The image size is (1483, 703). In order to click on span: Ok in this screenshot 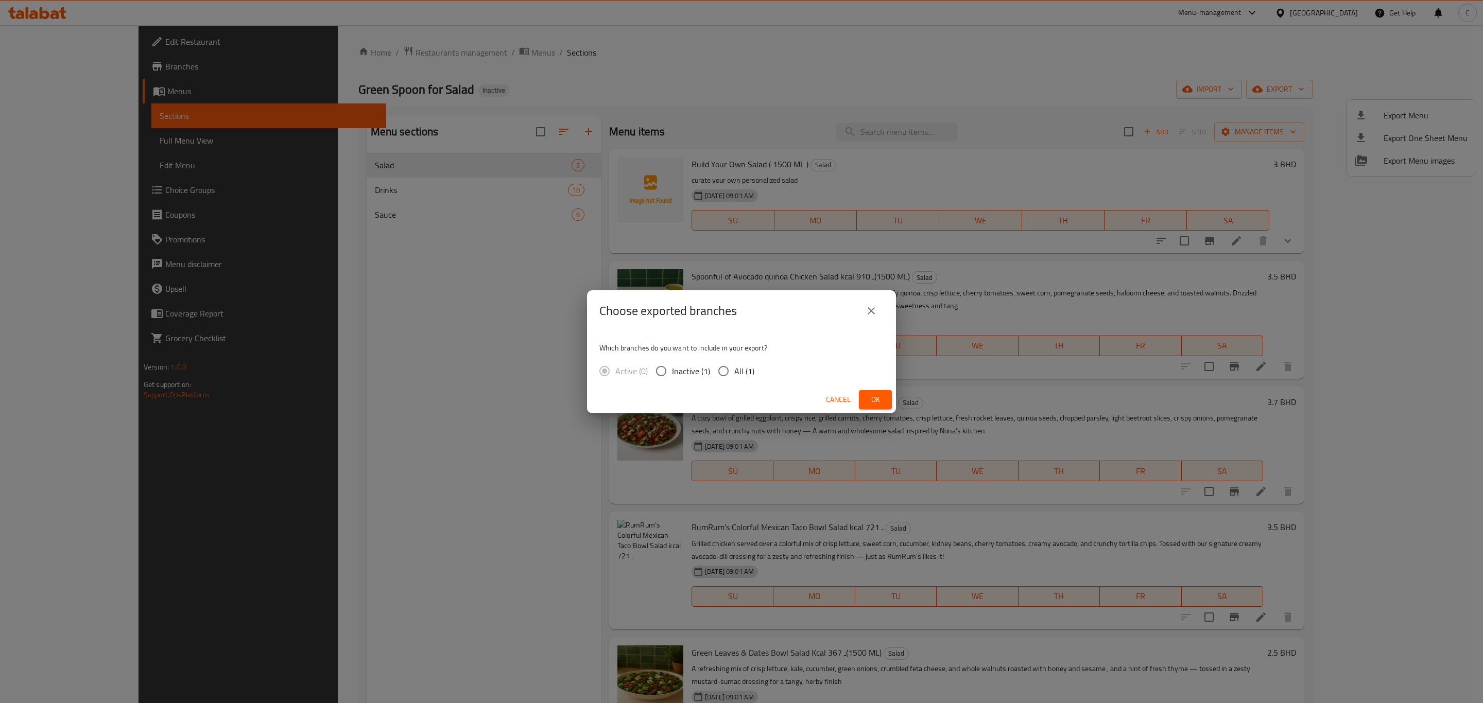, I will do `click(875, 400)`.